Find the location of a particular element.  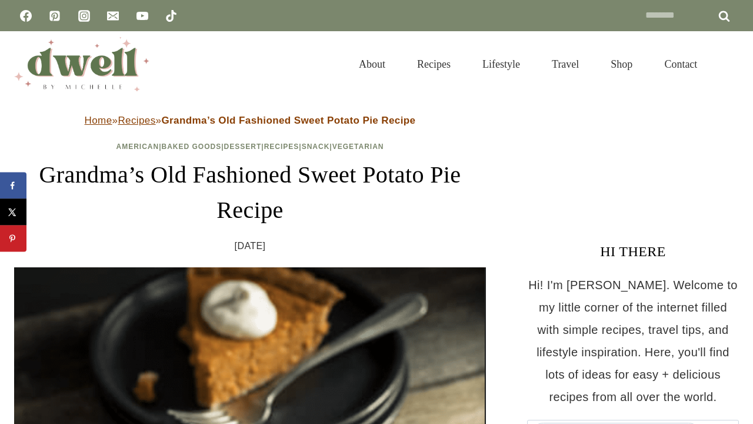

a: Shop is located at coordinates (622, 64).